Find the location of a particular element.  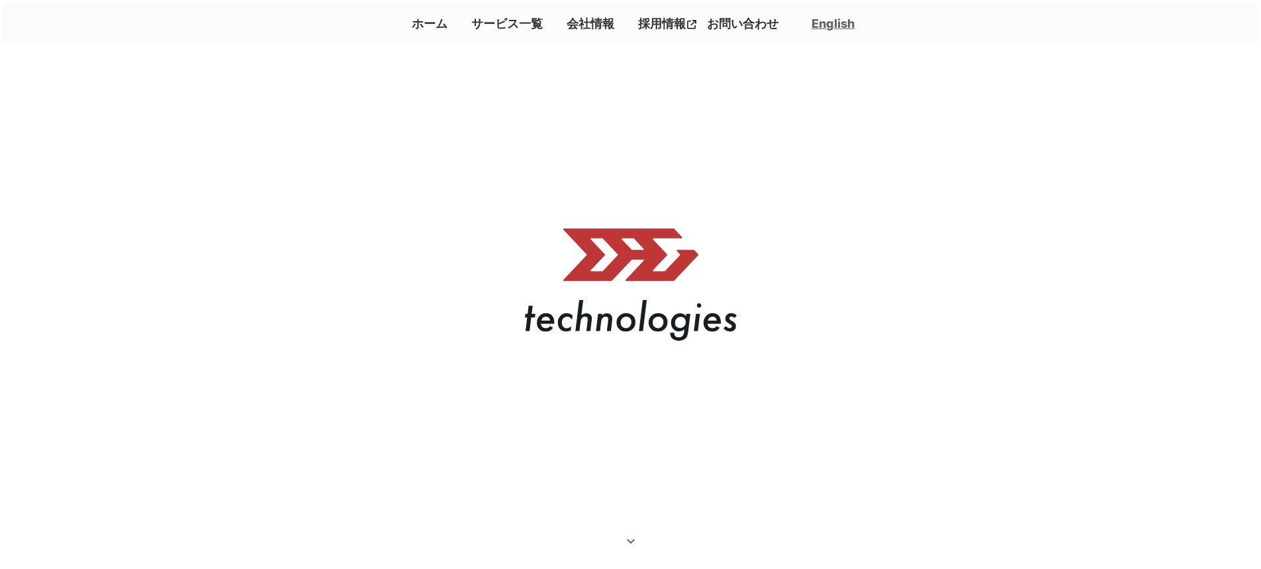

i: keyboard_arrow_down is located at coordinates (631, 541).